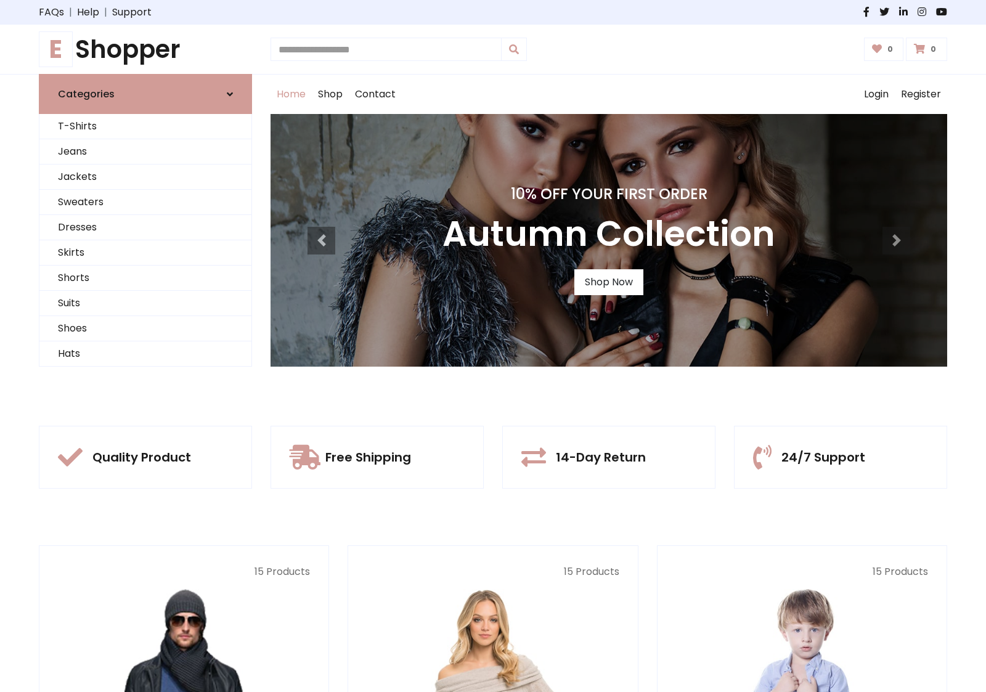 Image resolution: width=986 pixels, height=692 pixels. I want to click on a: Skirts, so click(145, 253).